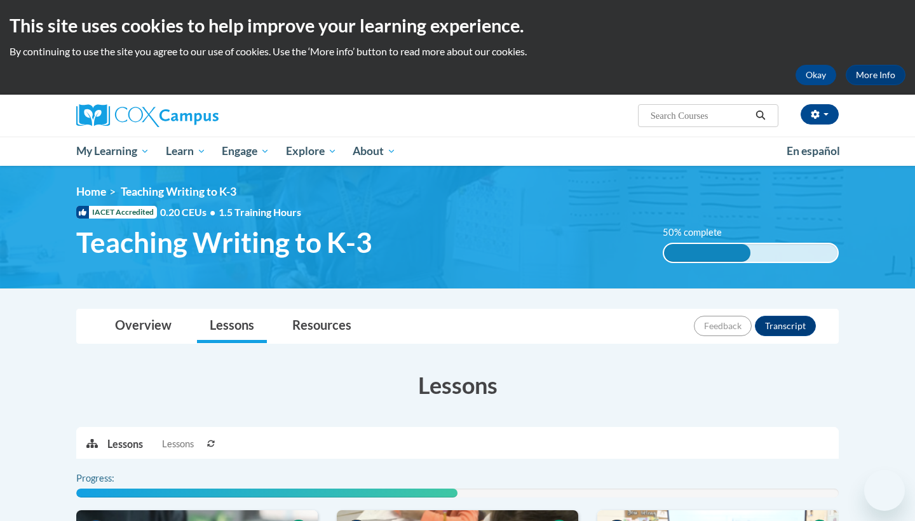 The image size is (915, 521). Describe the element at coordinates (260, 212) in the screenshot. I see `span: 1.5 Training Hours` at that location.